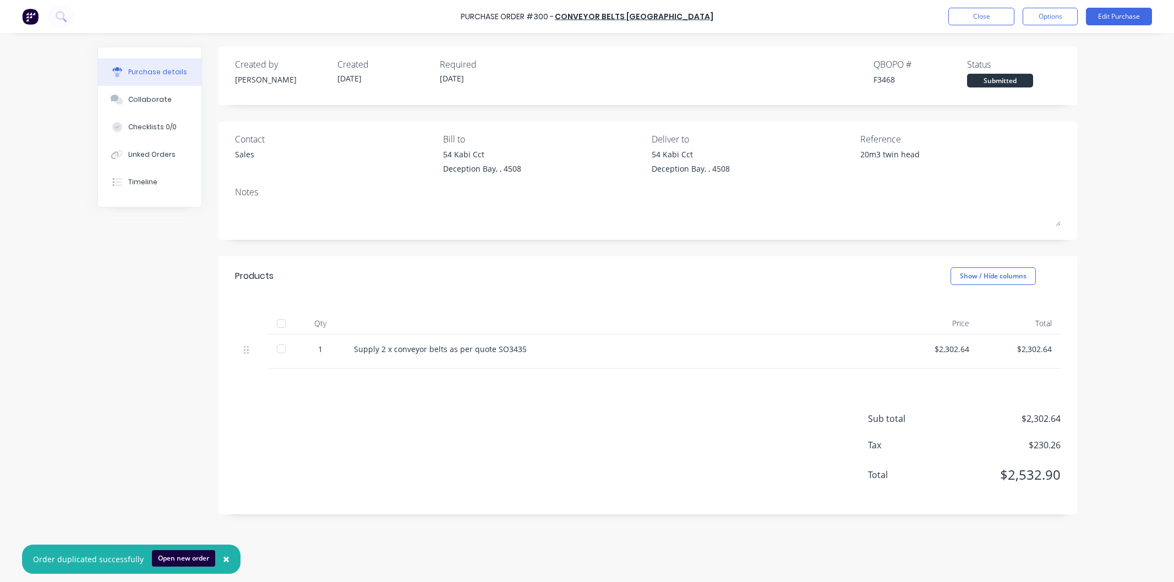 The width and height of the screenshot is (1174, 582). What do you see at coordinates (1006, 445) in the screenshot?
I see `span: $230.26` at bounding box center [1006, 445].